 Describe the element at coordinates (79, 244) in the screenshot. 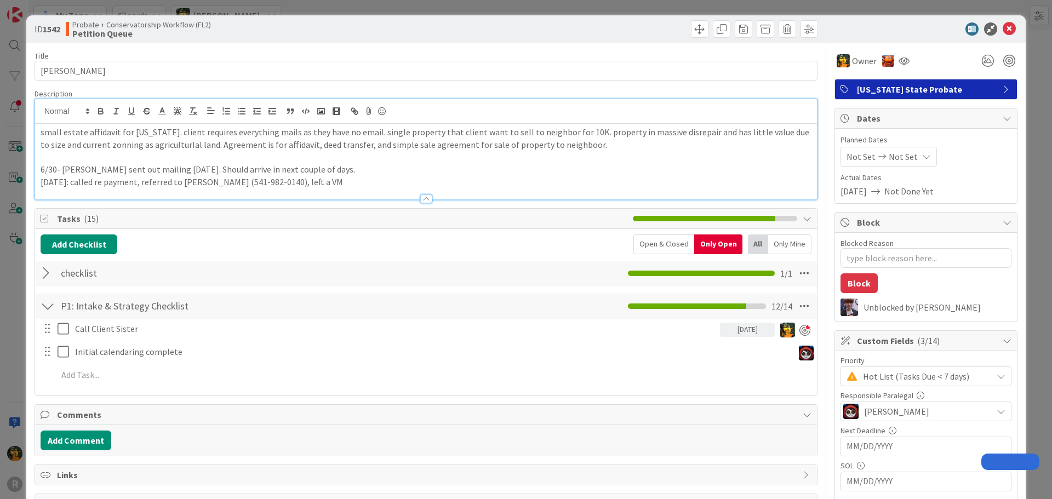

I see `button: Add Checklist` at that location.